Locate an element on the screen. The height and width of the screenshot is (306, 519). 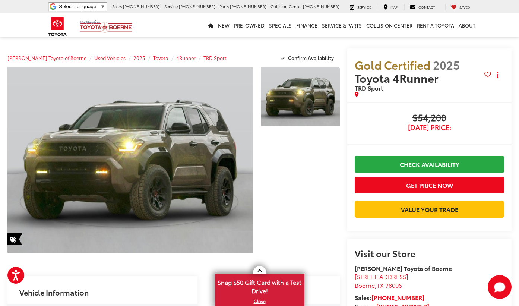
a: 4Runner is located at coordinates (186, 58).